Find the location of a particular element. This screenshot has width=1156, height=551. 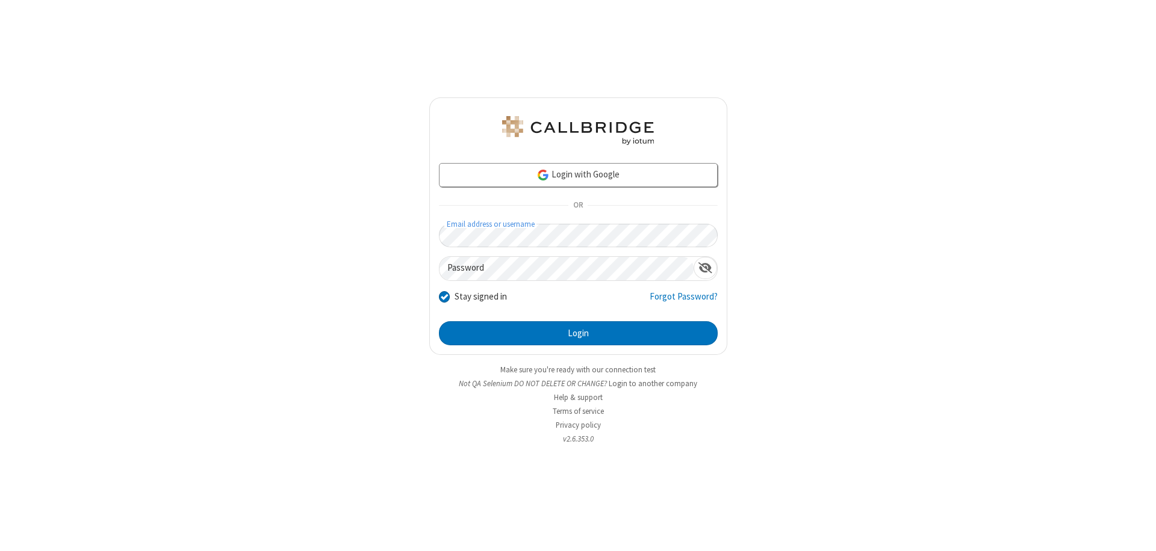

img: QA Selenium DO NOT DELETE OR CHANGE is located at coordinates (578, 131).